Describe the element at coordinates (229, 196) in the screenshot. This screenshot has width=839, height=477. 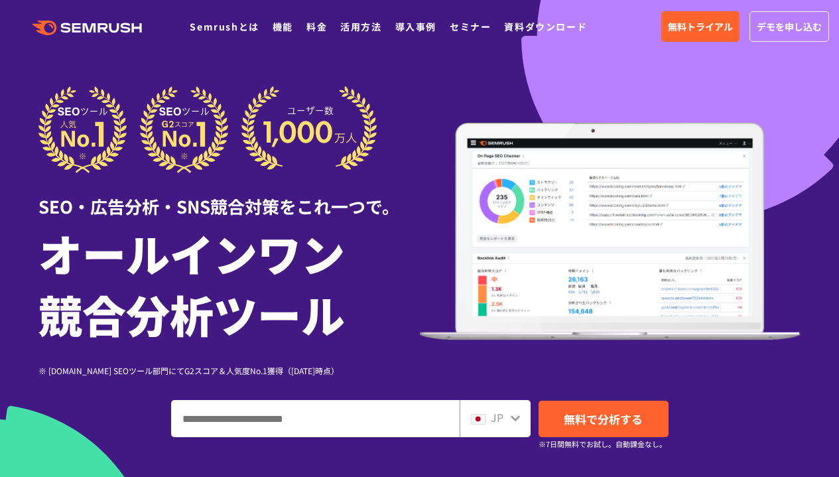
I see `div: SEO・広告分析・SNS競合対策をこれ一つで。` at that location.